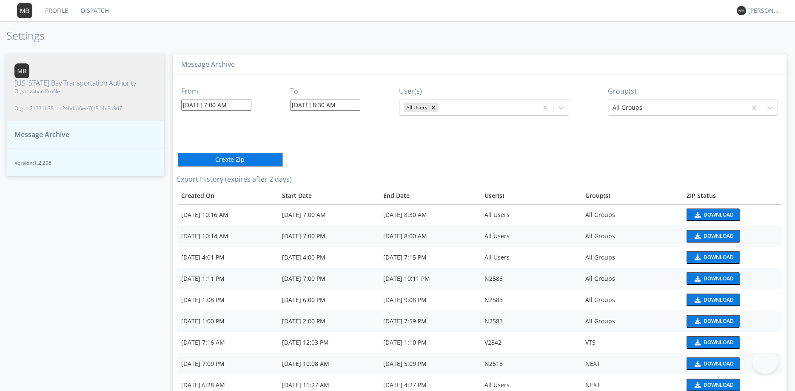  What do you see at coordinates (42, 134) in the screenshot?
I see `span: Message Archive` at bounding box center [42, 134].